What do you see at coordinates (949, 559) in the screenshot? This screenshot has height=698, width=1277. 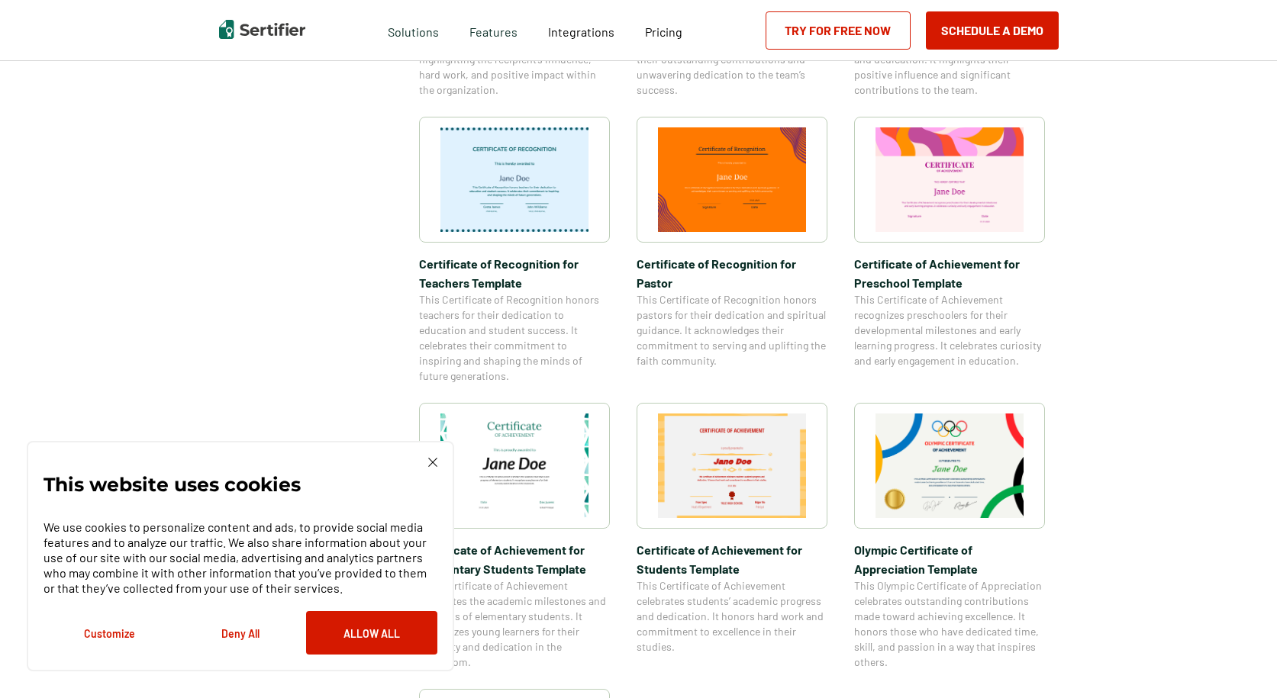 I see `span: Olympic Certificate of Appreciation​ Template` at bounding box center [949, 559].